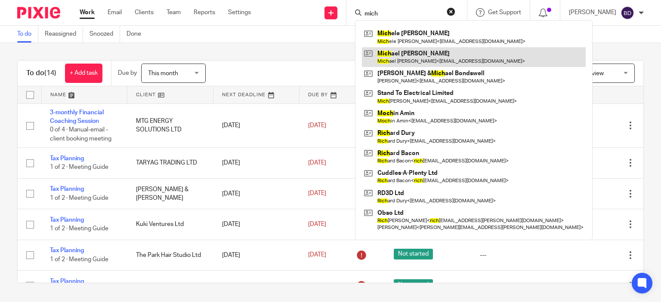 This screenshot has height=302, width=661. Describe the element at coordinates (170, 225) in the screenshot. I see `td: Kuki Ventures Ltd` at that location.